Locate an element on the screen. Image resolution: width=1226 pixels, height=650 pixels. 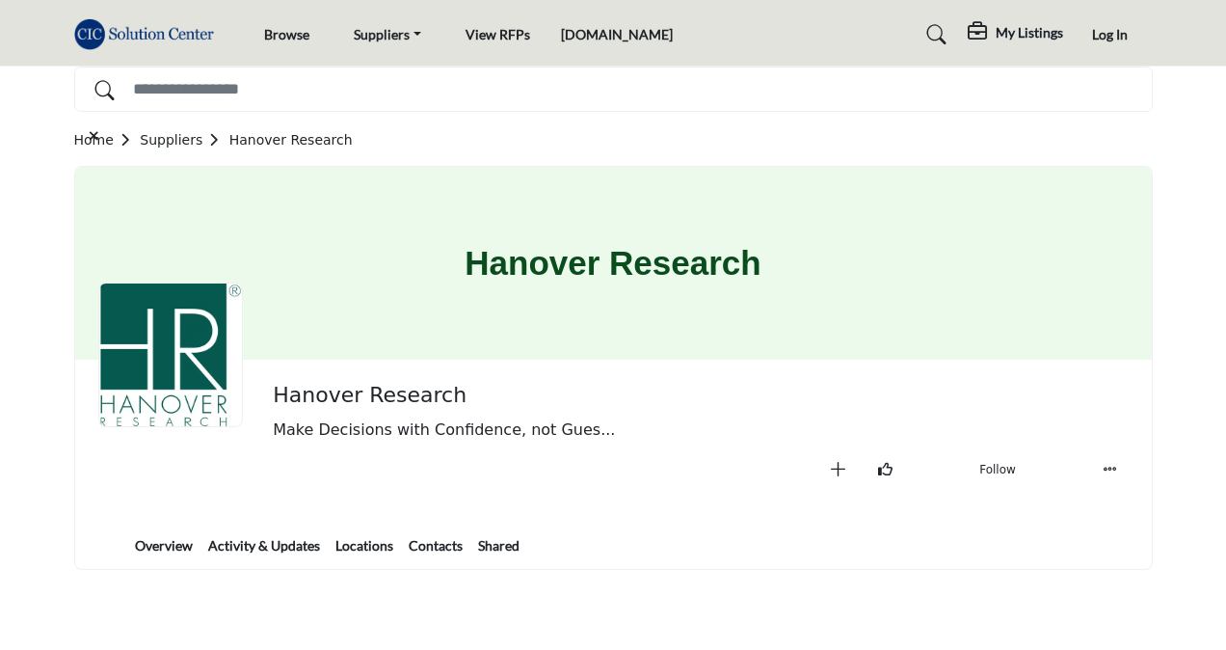
a: Contacts is located at coordinates (436, 551).